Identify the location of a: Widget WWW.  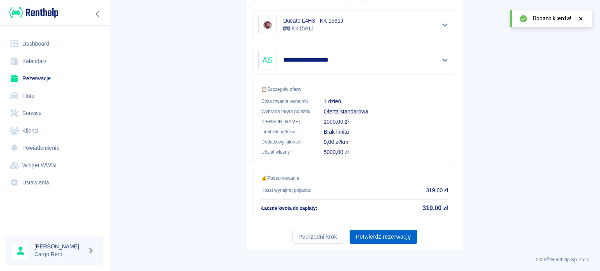
(55, 166).